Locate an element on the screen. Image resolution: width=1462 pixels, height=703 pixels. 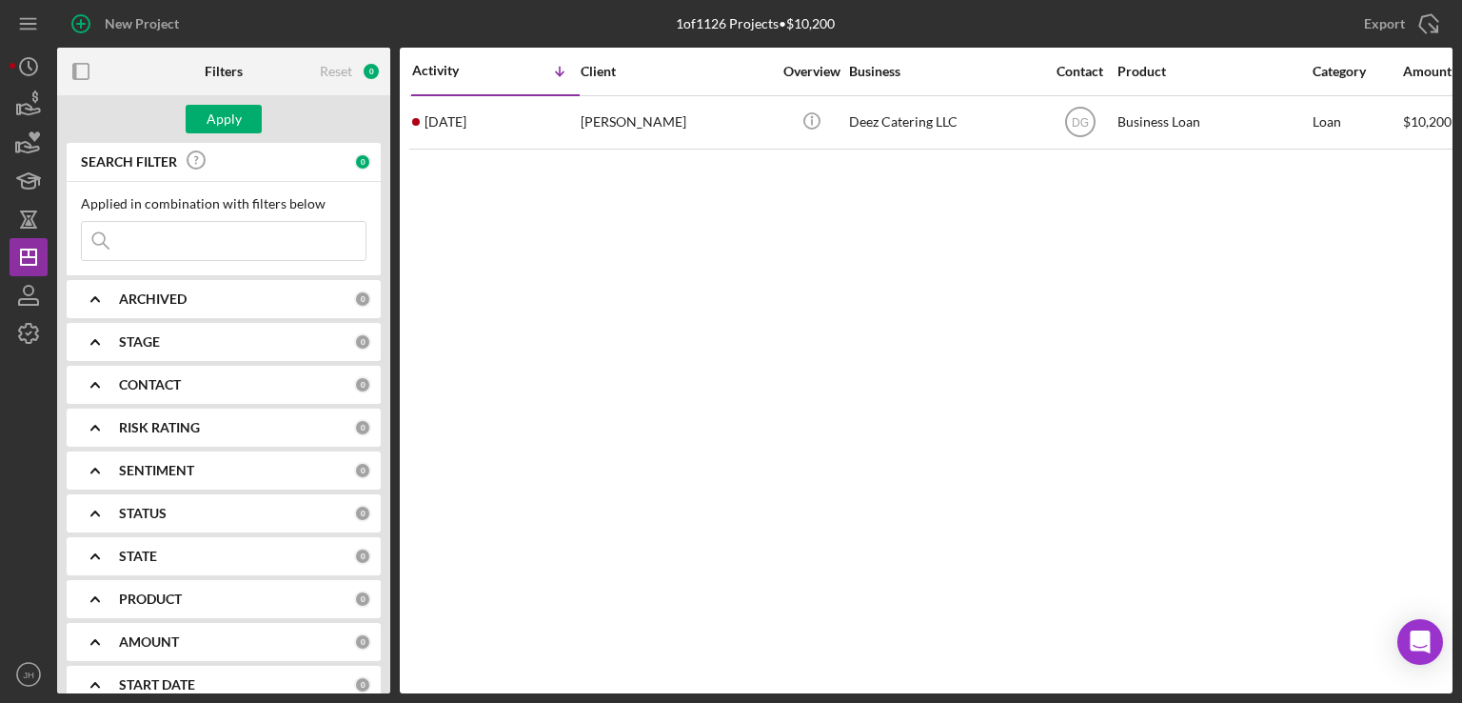
b: ARCHIVED is located at coordinates (152, 299).